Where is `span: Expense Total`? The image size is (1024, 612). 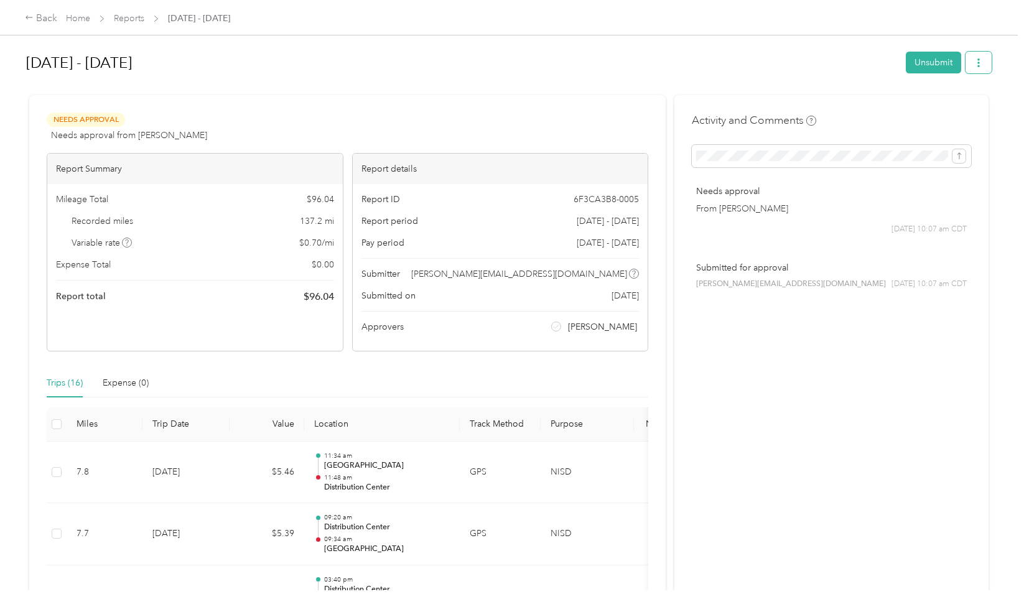
span: Expense Total is located at coordinates (83, 264).